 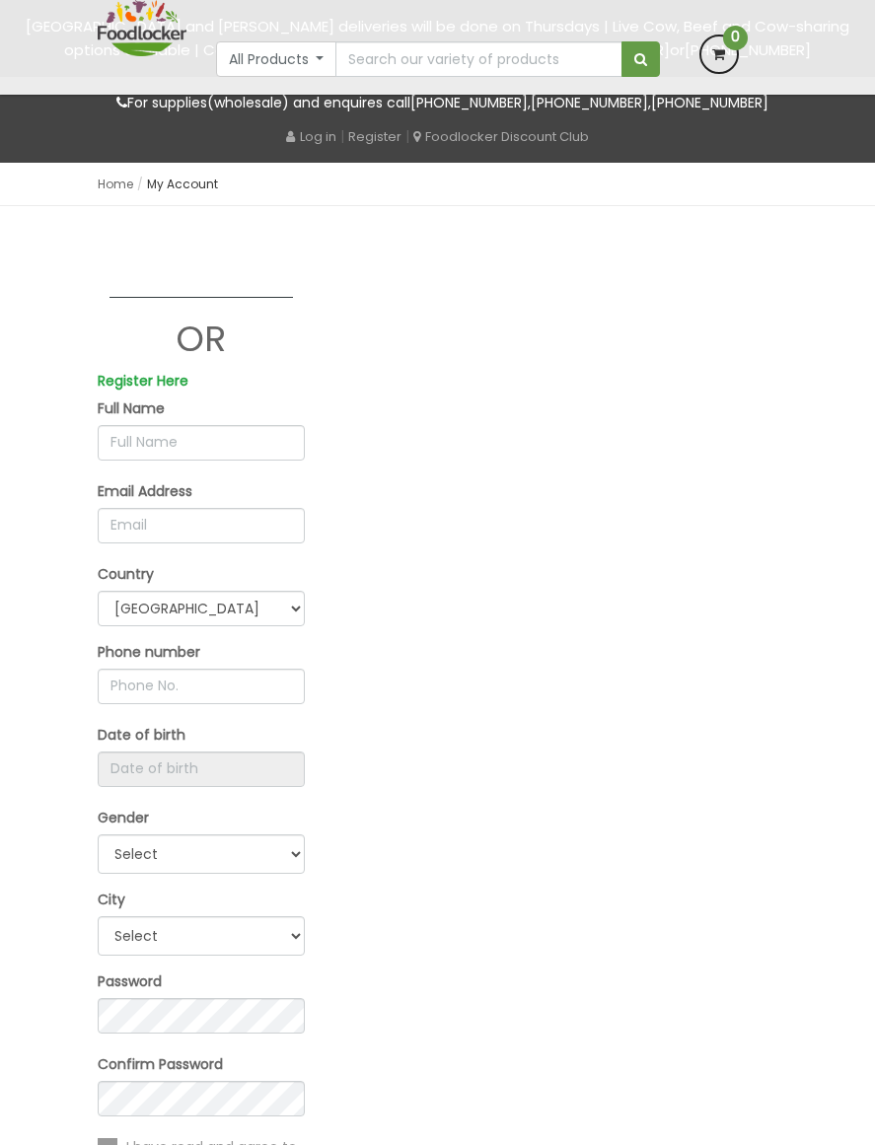 I want to click on a: Register, so click(x=375, y=136).